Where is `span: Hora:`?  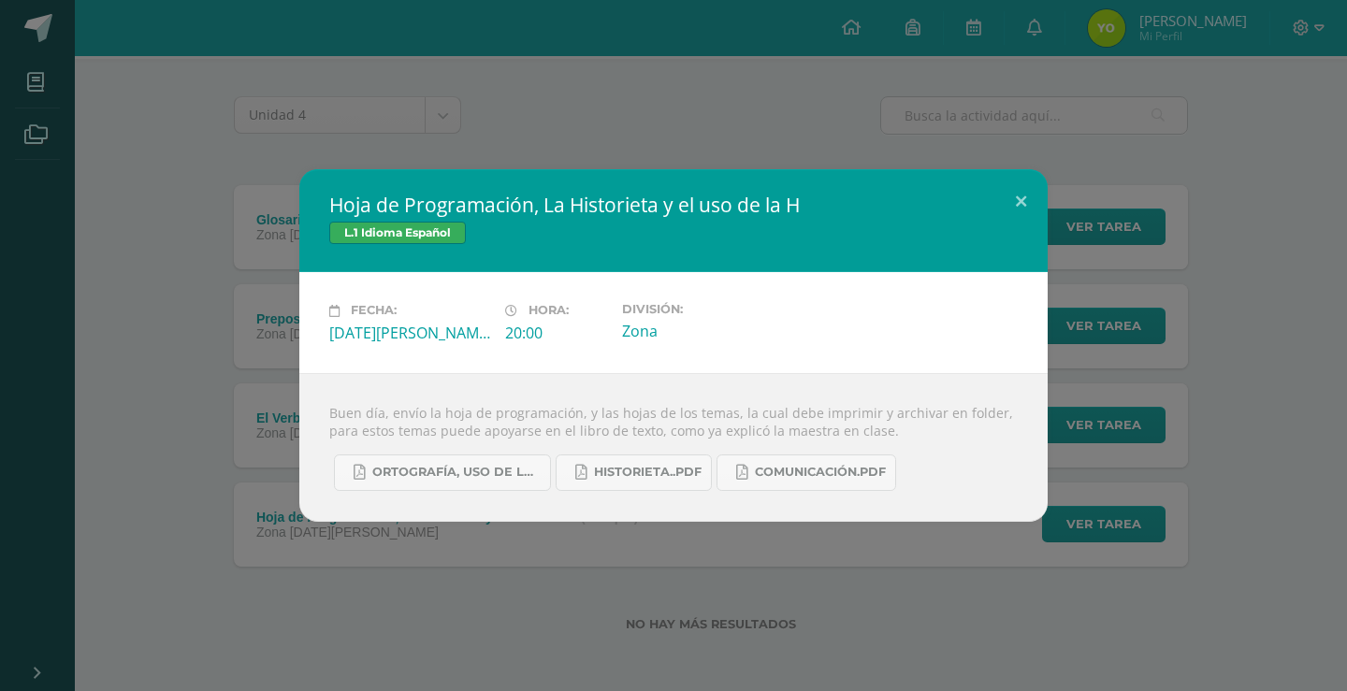
span: Hora: is located at coordinates (548, 311).